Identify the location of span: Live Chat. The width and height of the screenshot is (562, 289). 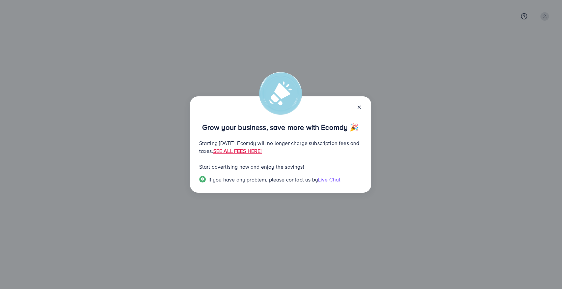
(329, 180).